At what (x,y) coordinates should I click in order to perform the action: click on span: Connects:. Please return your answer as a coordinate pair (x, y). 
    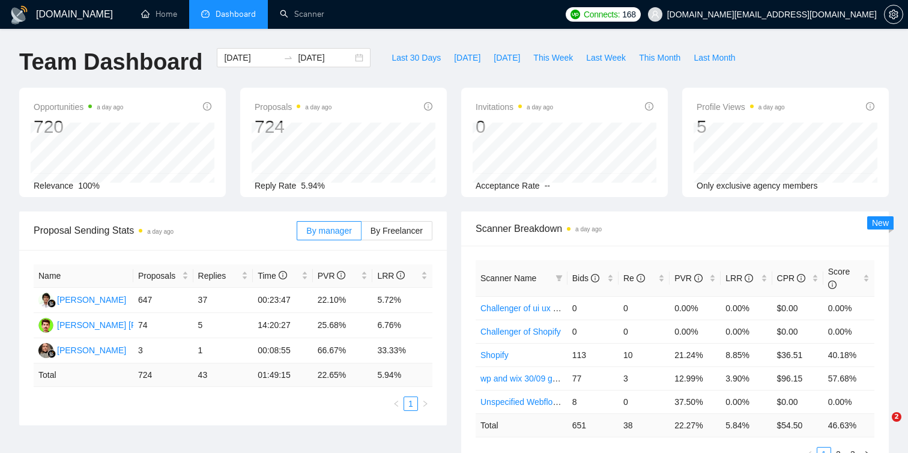
    Looking at the image, I should click on (602, 14).